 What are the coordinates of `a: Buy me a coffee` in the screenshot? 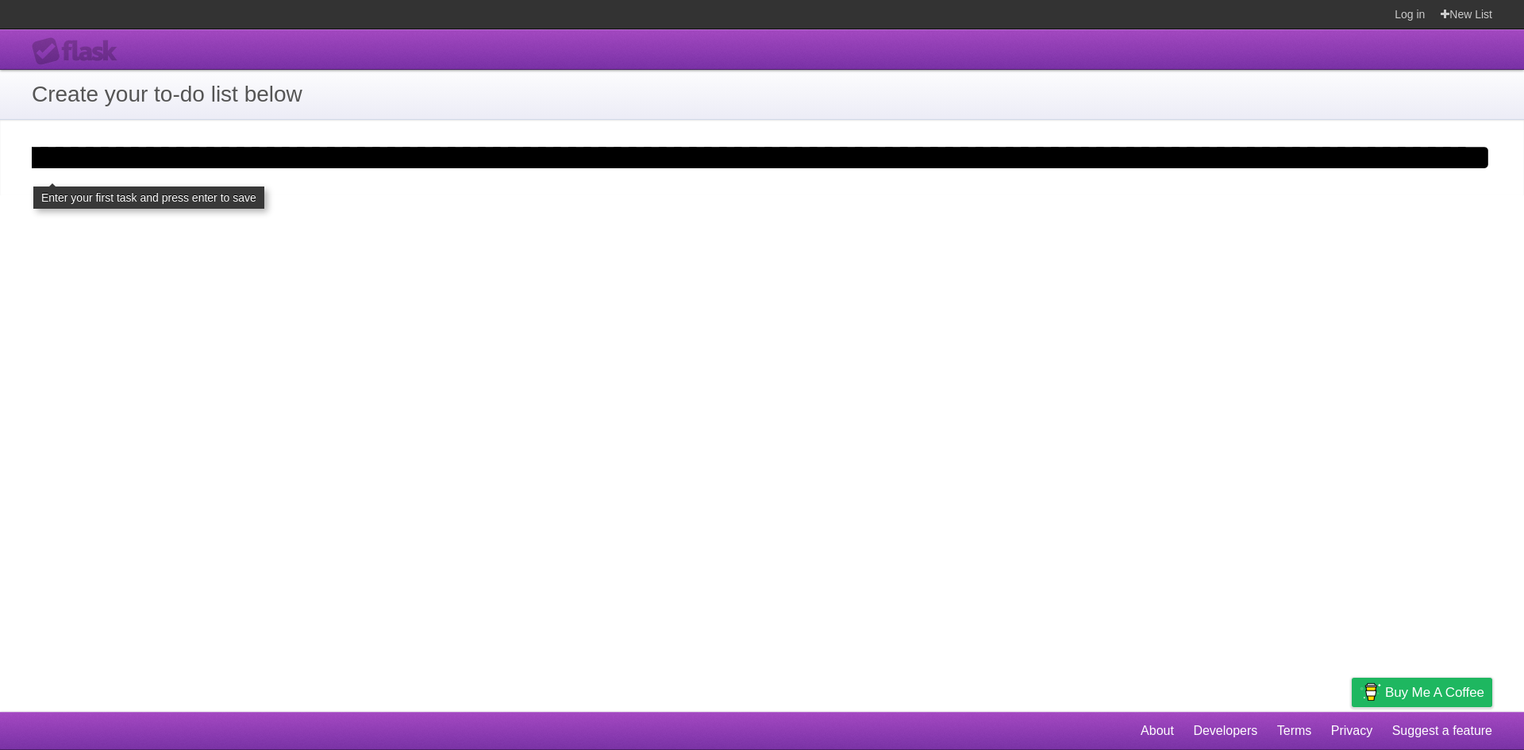 It's located at (1422, 692).